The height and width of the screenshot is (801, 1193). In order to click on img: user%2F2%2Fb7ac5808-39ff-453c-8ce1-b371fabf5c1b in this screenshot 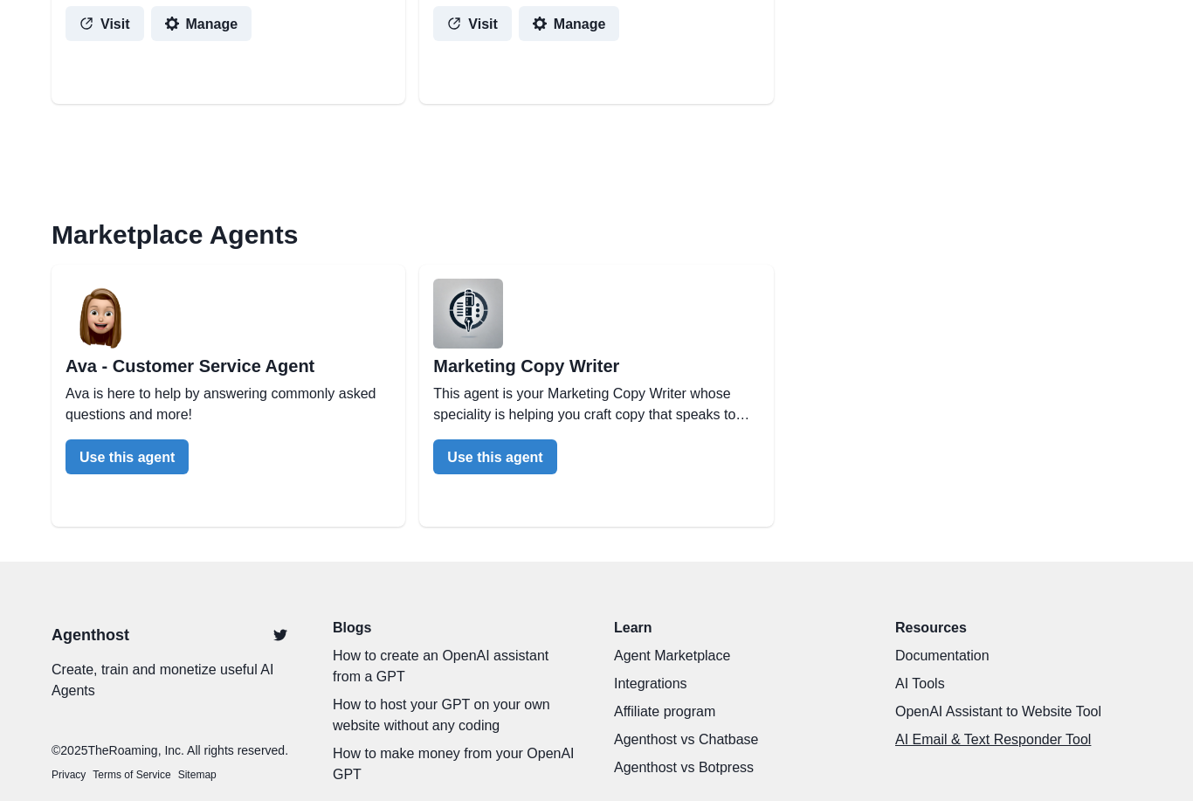, I will do `click(100, 313)`.